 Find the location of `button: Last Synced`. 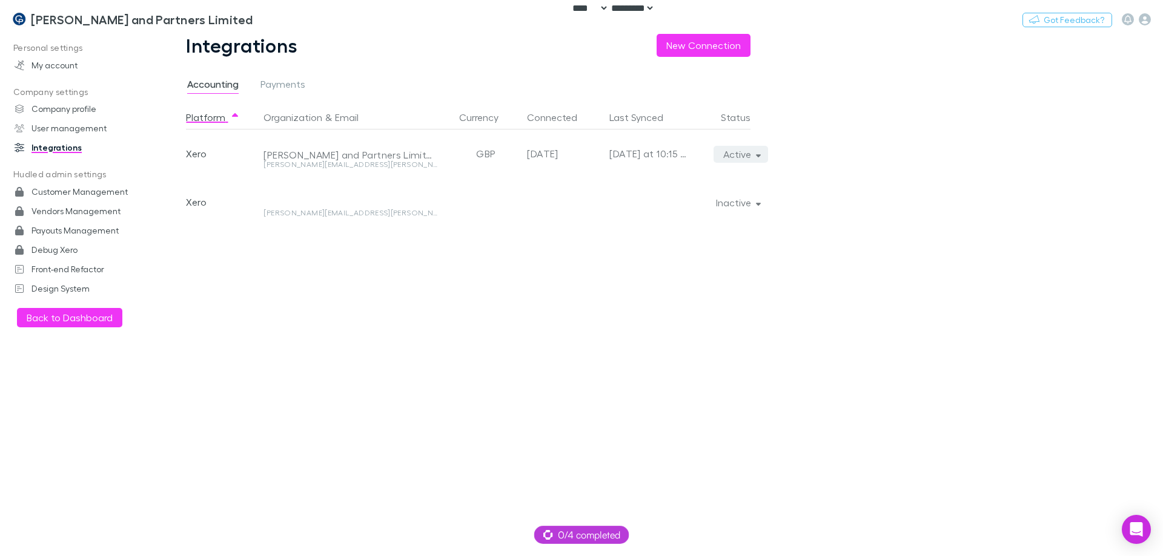

button: Last Synced is located at coordinates (643, 117).